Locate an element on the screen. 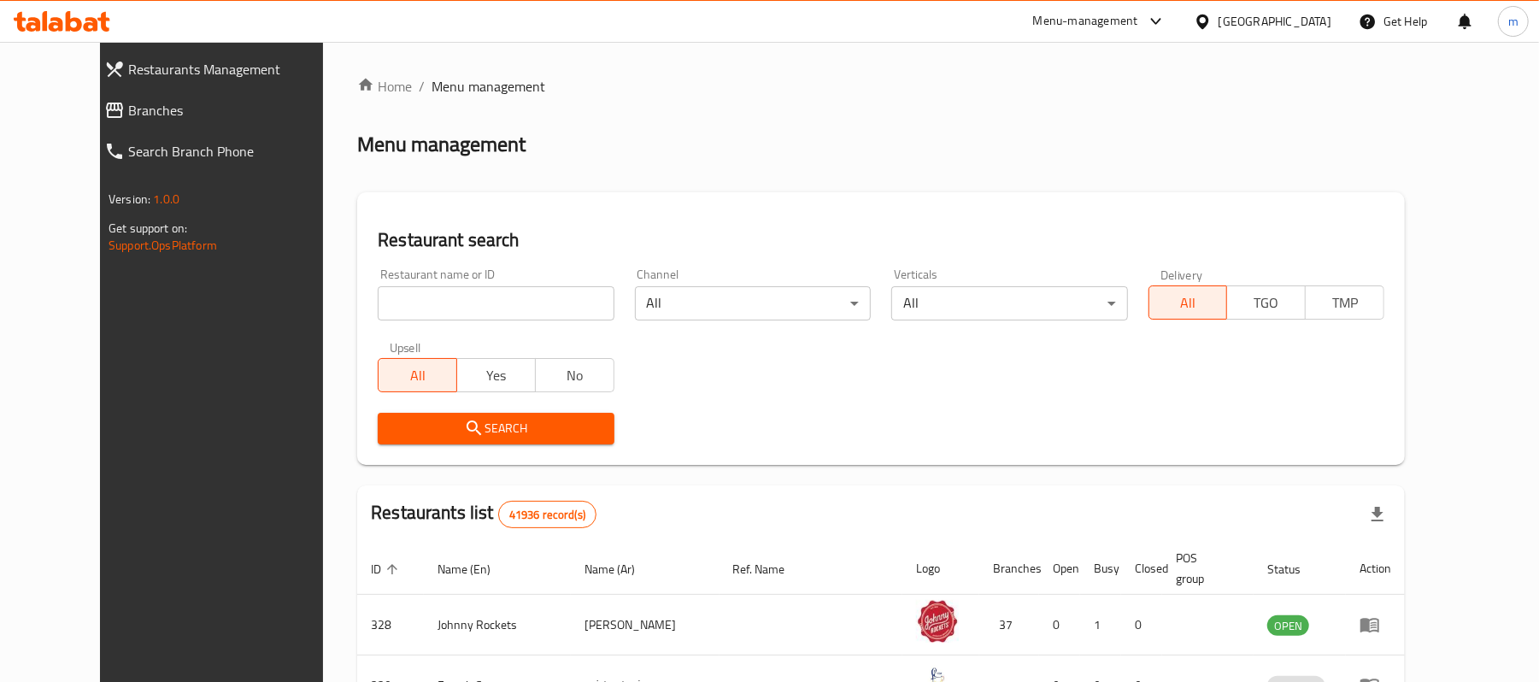 The width and height of the screenshot is (1539, 682). td: Johnny Rockets is located at coordinates (497, 625).